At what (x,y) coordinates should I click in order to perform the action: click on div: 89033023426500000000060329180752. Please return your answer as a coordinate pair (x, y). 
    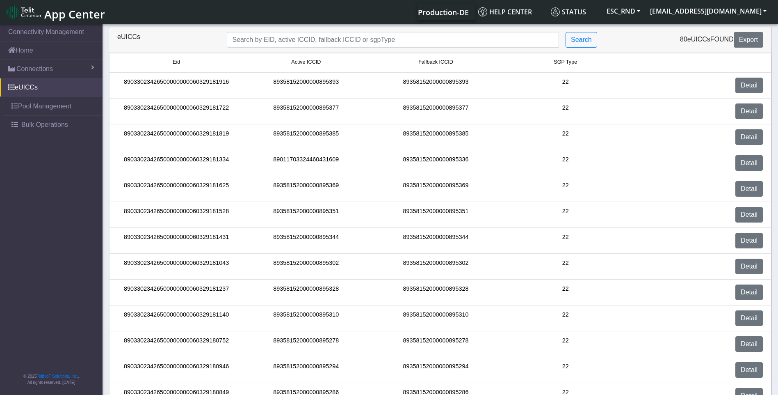
    Looking at the image, I should click on (176, 344).